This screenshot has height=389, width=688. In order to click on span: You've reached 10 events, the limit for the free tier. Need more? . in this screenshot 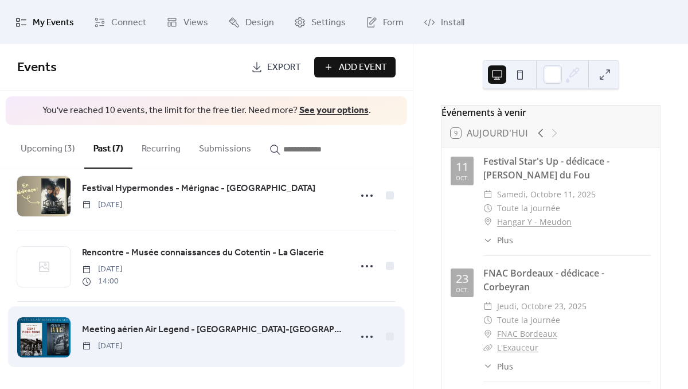, I will do `click(206, 111)`.